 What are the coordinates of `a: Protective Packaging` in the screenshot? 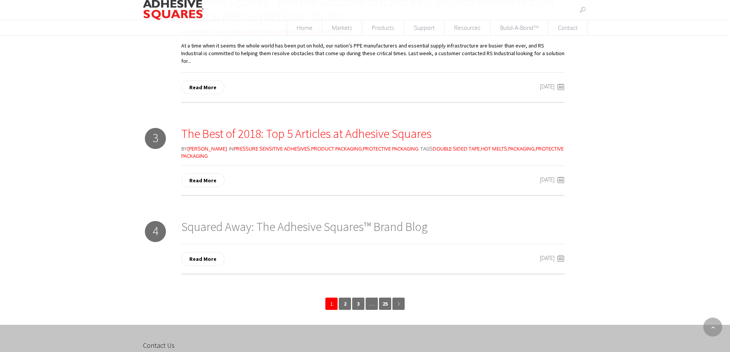 It's located at (390, 149).